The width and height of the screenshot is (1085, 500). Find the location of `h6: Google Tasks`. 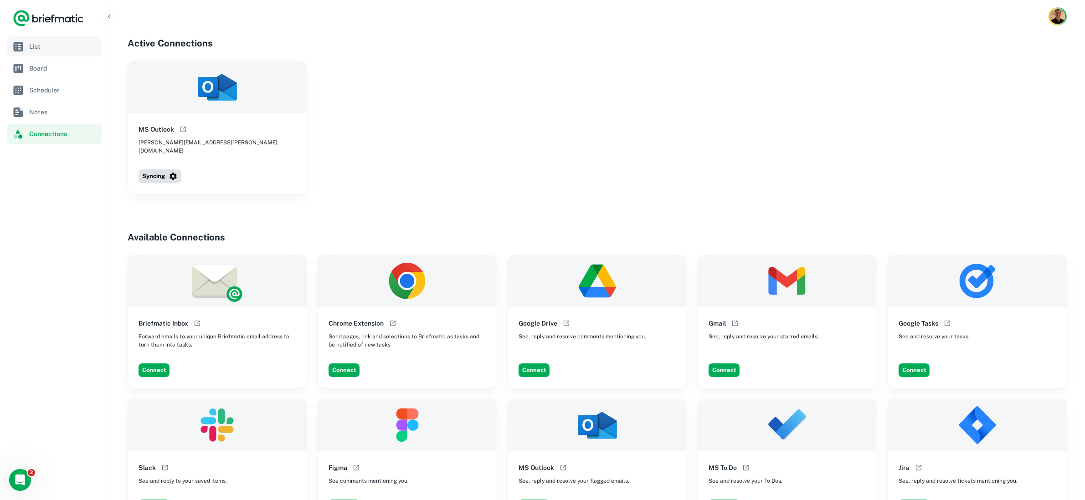

h6: Google Tasks is located at coordinates (918, 324).